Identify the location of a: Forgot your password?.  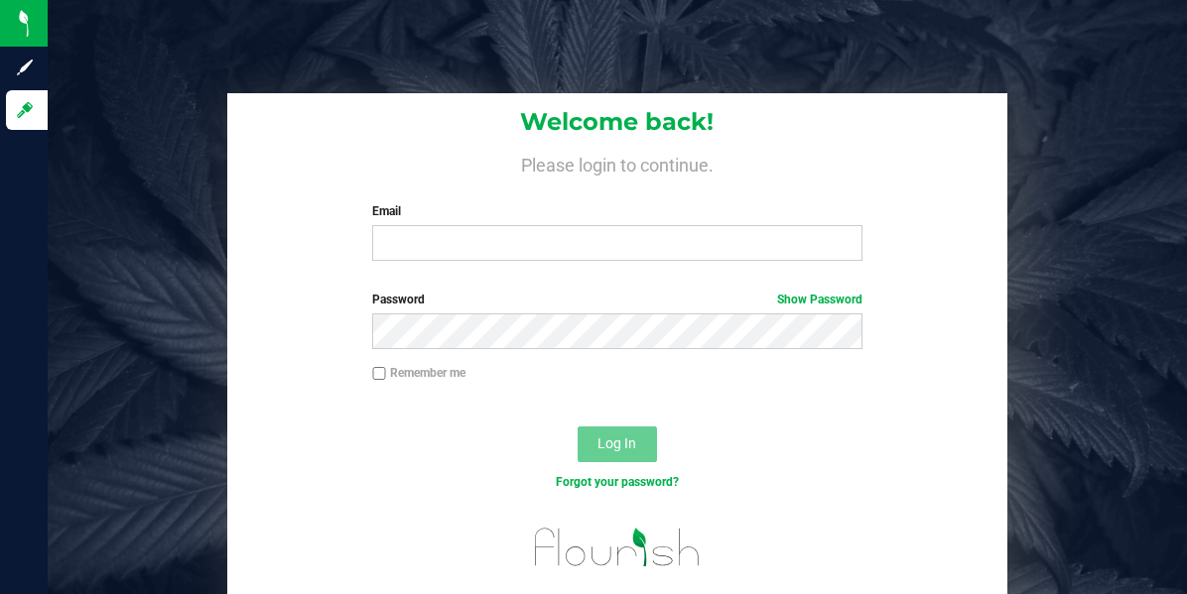
(617, 482).